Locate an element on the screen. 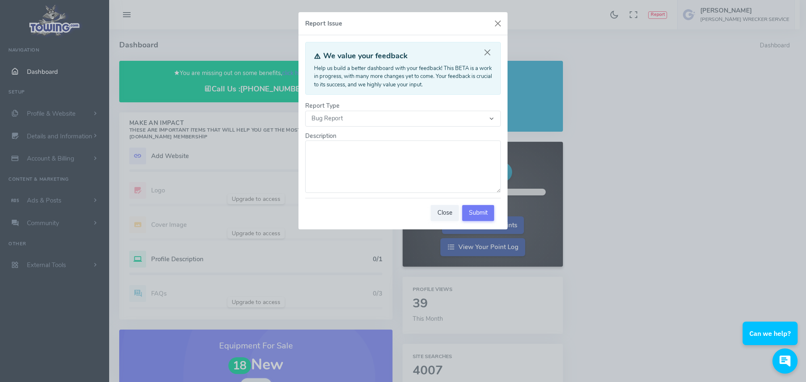 The image size is (806, 382). label: Report Type is located at coordinates (322, 106).